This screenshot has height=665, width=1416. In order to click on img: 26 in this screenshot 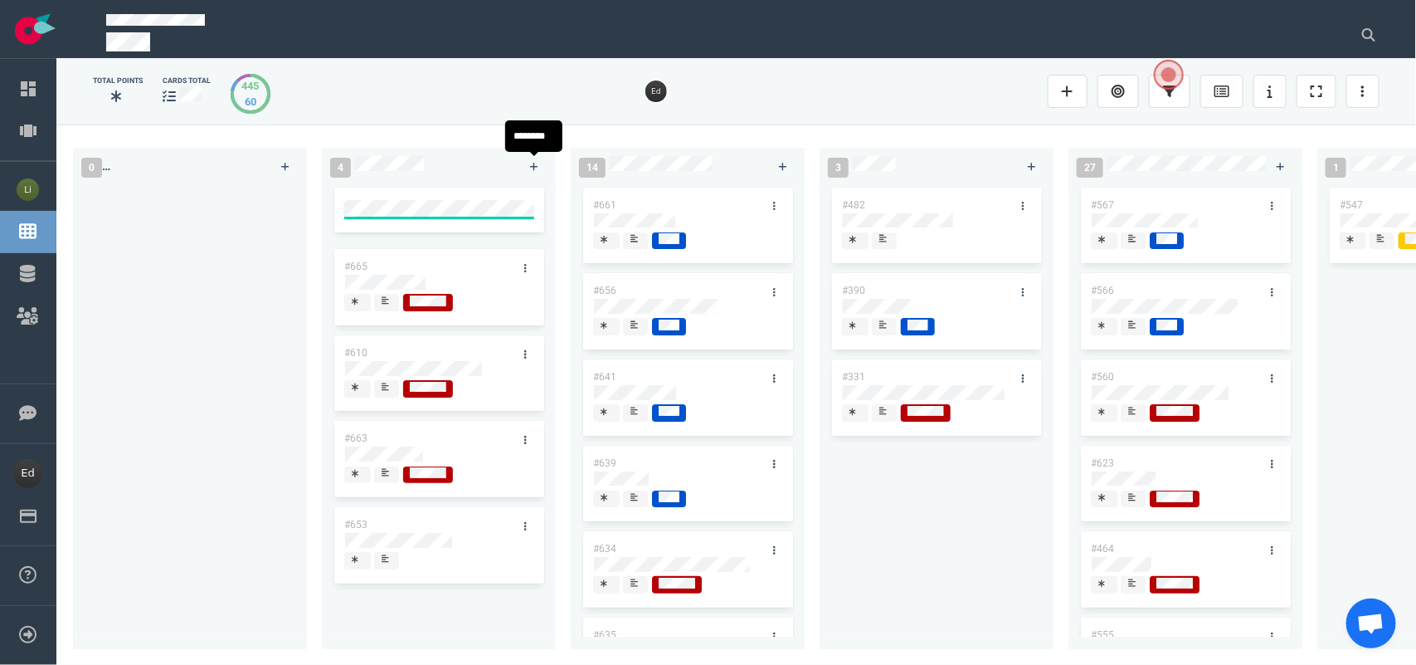, I will do `click(656, 91)`.